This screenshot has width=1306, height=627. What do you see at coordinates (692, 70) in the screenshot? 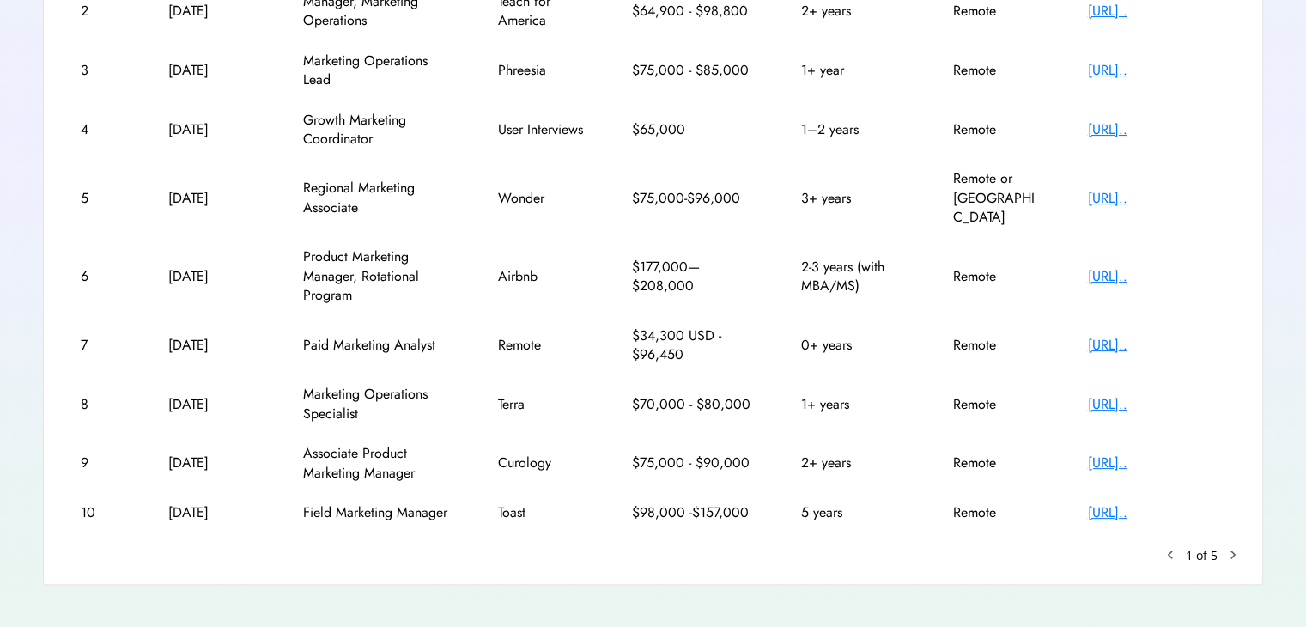
I see `div: $75,000 - $85,000` at bounding box center [692, 70].